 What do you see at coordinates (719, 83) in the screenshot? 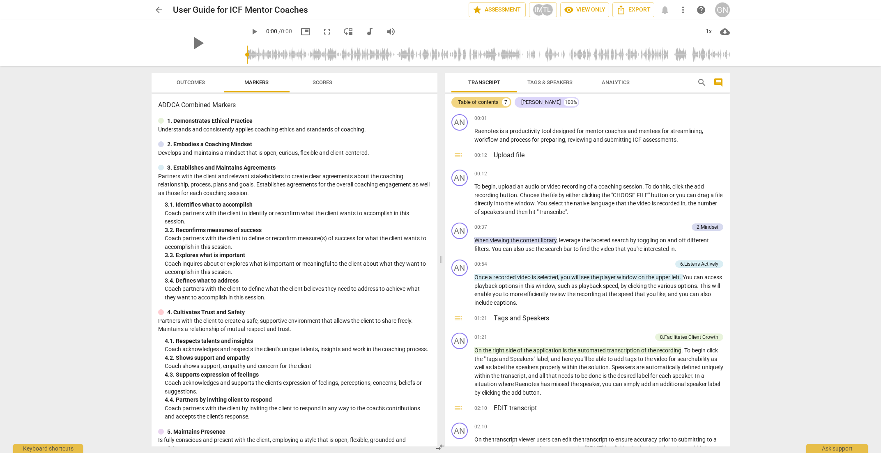
I see `span: comment` at bounding box center [719, 83].